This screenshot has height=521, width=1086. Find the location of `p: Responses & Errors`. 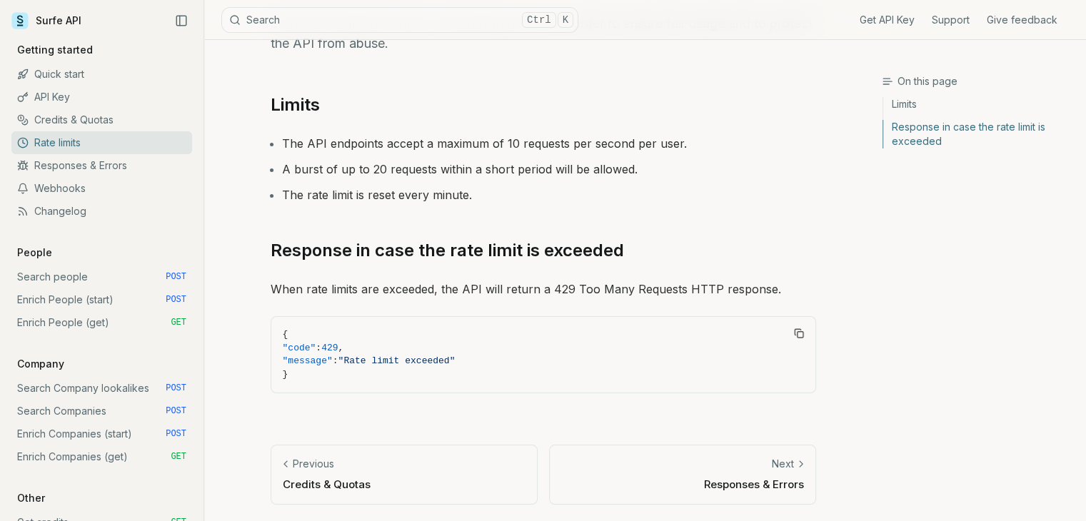

p: Responses & Errors is located at coordinates (682, 484).